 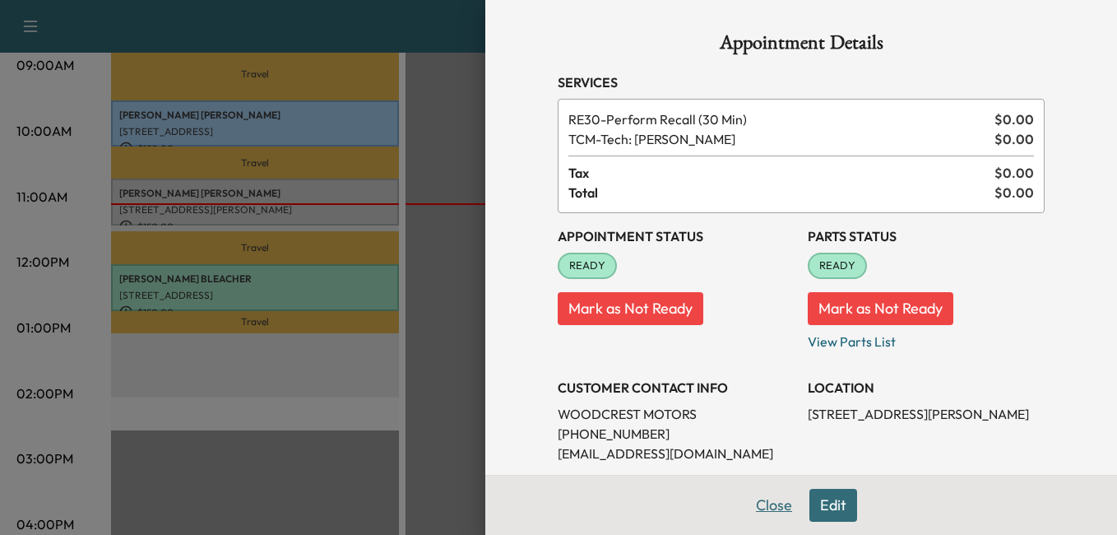 I want to click on h3: Parts Status, so click(x=926, y=236).